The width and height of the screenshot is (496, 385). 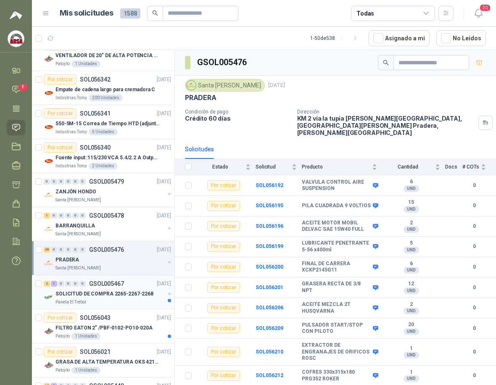 What do you see at coordinates (273, 167) in the screenshot?
I see `span: Solicitud` at bounding box center [273, 167].